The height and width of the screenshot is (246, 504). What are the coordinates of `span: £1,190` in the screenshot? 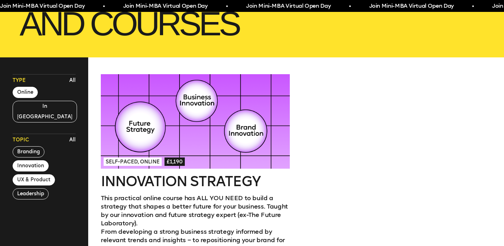 It's located at (175, 162).